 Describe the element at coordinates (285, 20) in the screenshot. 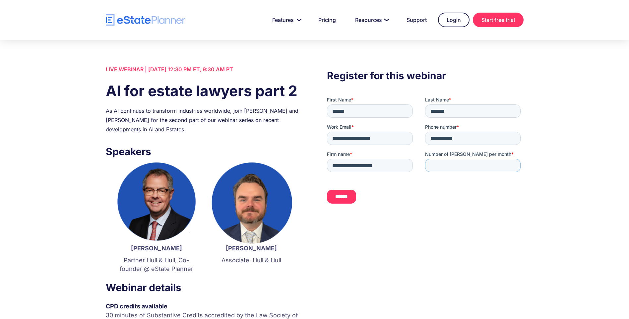

I see `a: Features` at that location.